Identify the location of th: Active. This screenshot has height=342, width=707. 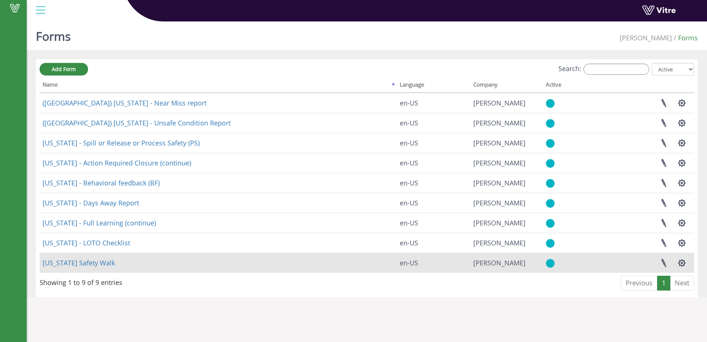
(568, 86).